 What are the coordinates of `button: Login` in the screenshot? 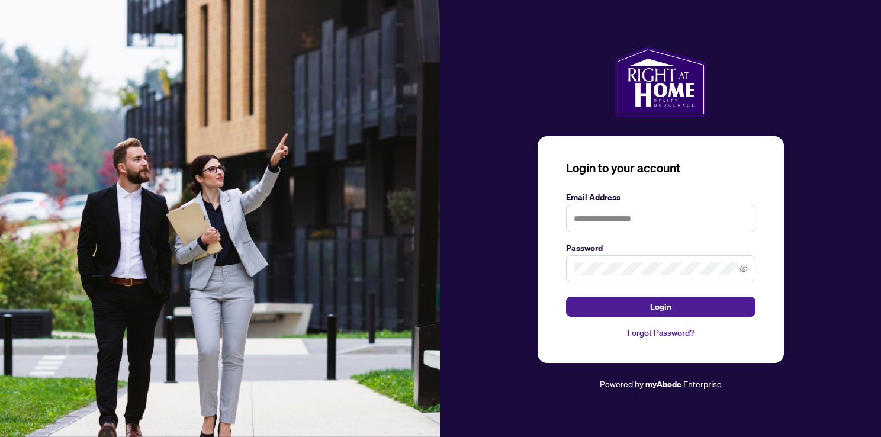 It's located at (661, 307).